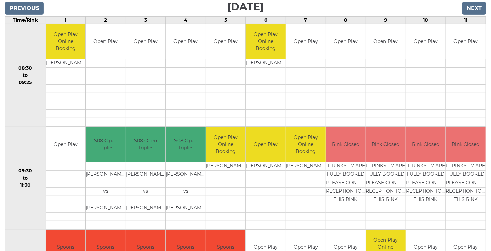 The image size is (491, 251). Describe the element at coordinates (474, 8) in the screenshot. I see `input: Next` at that location.